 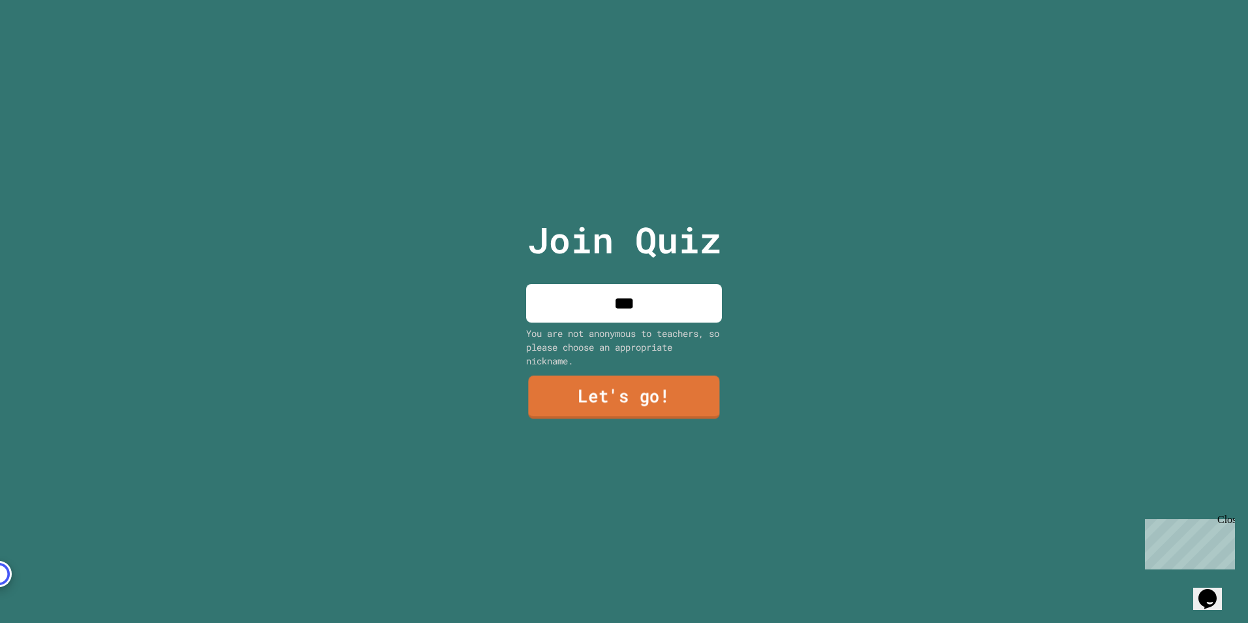 What do you see at coordinates (624, 347) in the screenshot?
I see `div: You are not anonymous to teachers, so please choose an appropriate nickname.` at bounding box center [624, 347].